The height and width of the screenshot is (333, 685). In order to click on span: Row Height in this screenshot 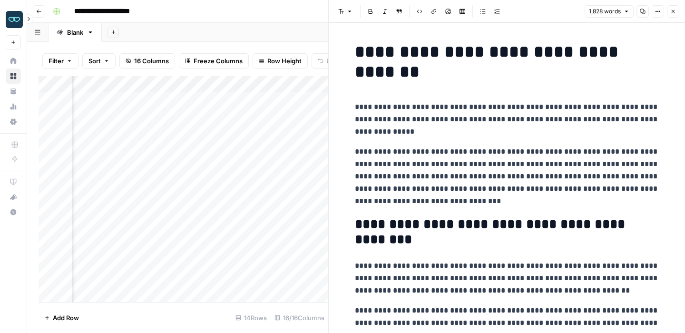, I will do `click(285, 61)`.